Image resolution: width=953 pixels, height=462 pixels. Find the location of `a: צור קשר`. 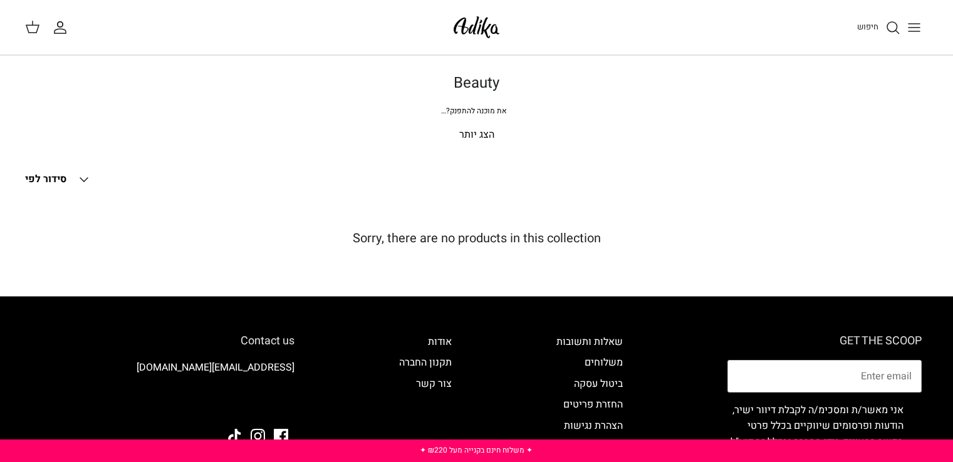

a: צור קשר is located at coordinates (433, 384).